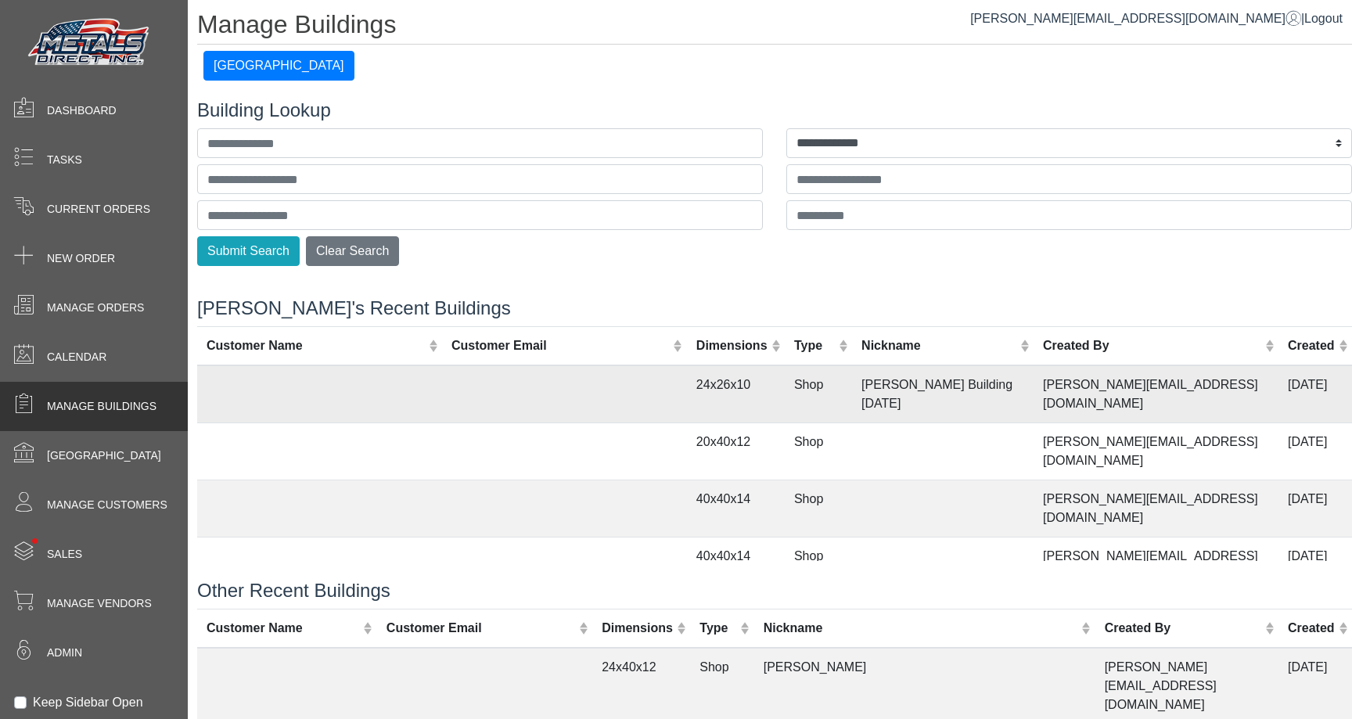  What do you see at coordinates (64, 160) in the screenshot?
I see `span: Tasks` at bounding box center [64, 160].